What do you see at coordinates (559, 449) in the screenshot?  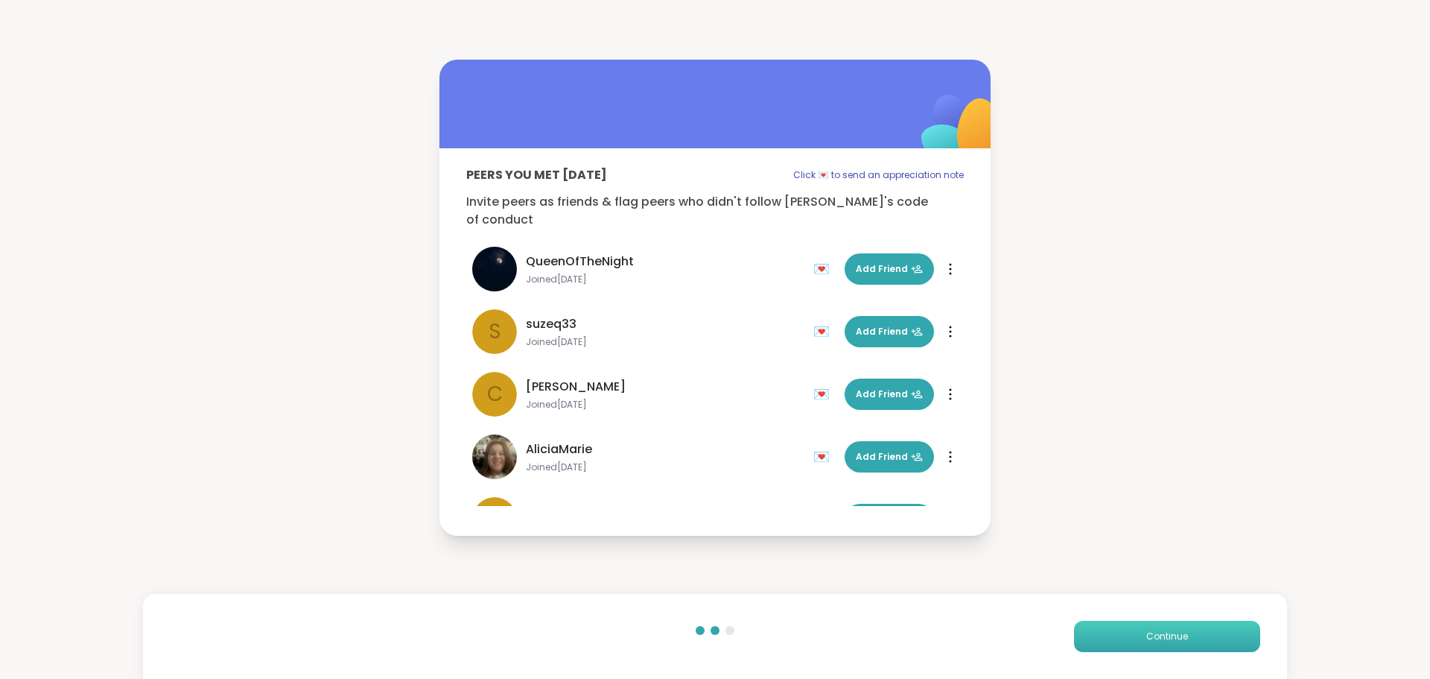 I see `span: AliciaMarie` at bounding box center [559, 449].